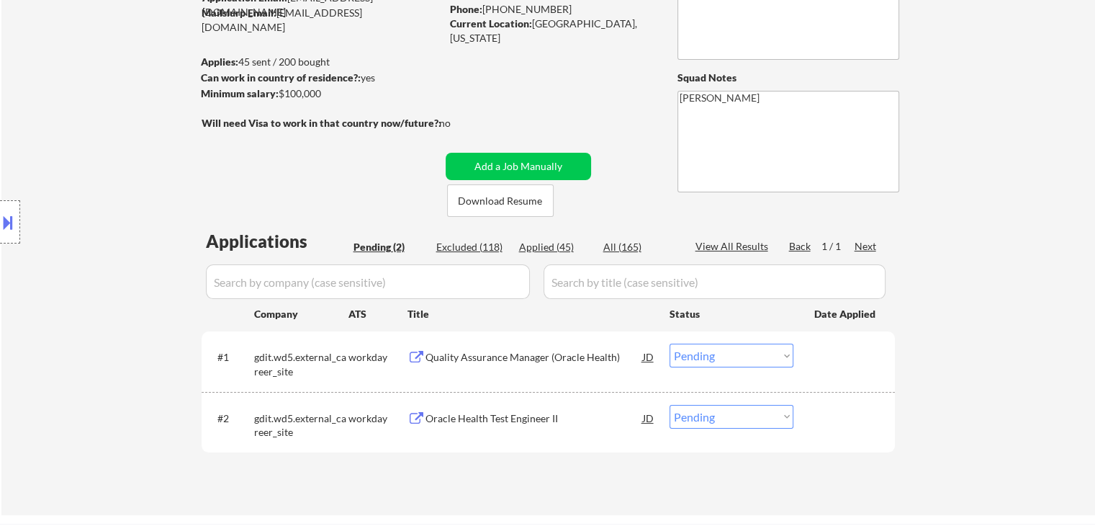 The height and width of the screenshot is (526, 1095). Describe the element at coordinates (639, 247) in the screenshot. I see `div: All (165)` at that location.